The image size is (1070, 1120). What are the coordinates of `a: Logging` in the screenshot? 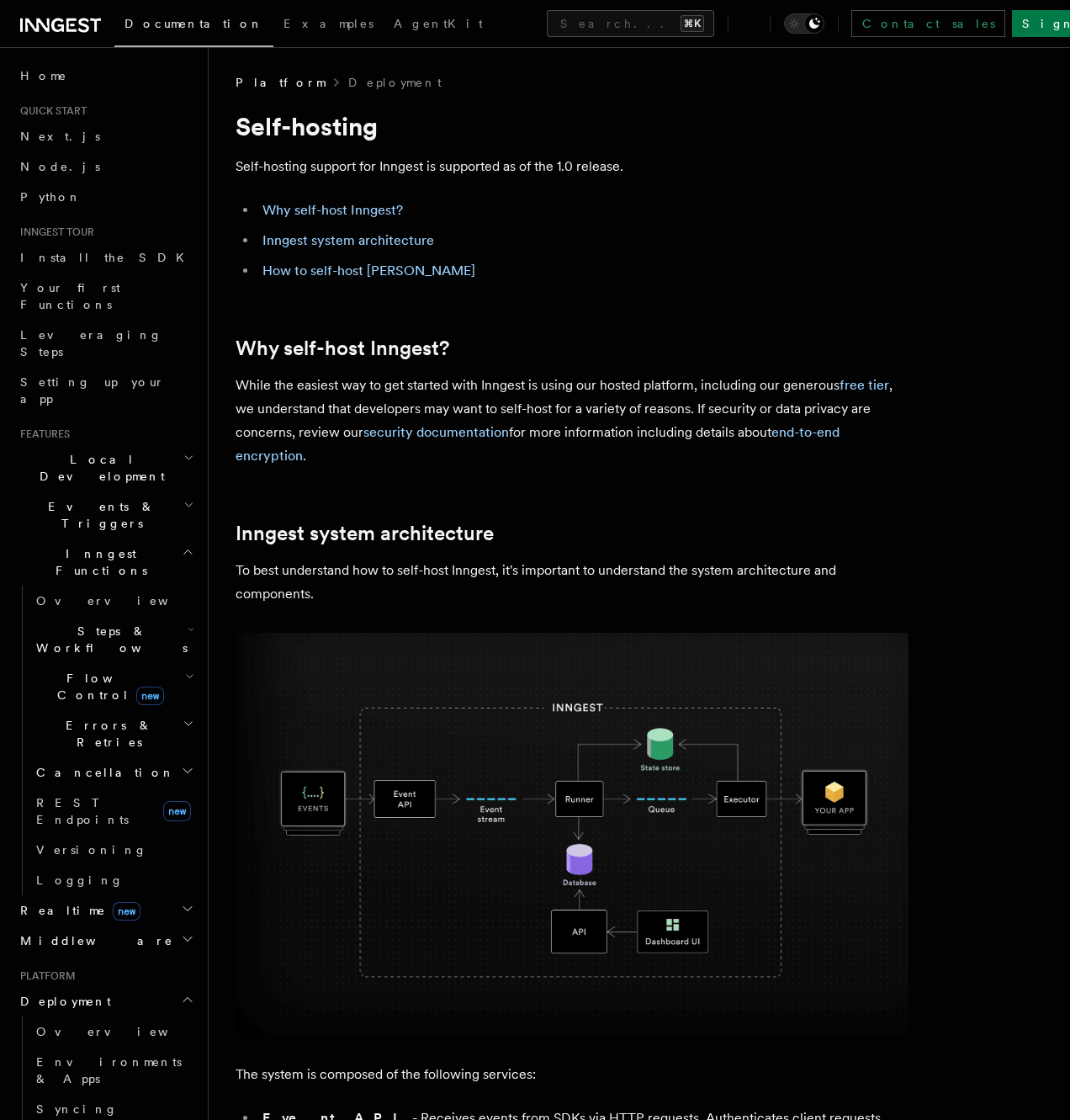 It's located at (113, 881).